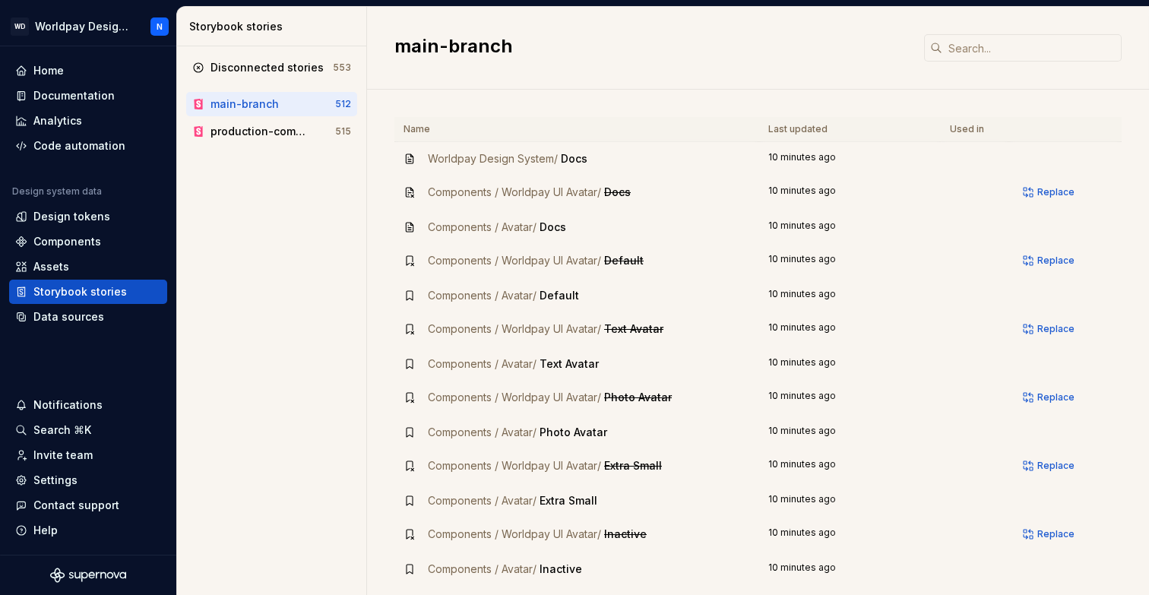 The height and width of the screenshot is (595, 1149). Describe the element at coordinates (343, 104) in the screenshot. I see `div: 512` at that location.